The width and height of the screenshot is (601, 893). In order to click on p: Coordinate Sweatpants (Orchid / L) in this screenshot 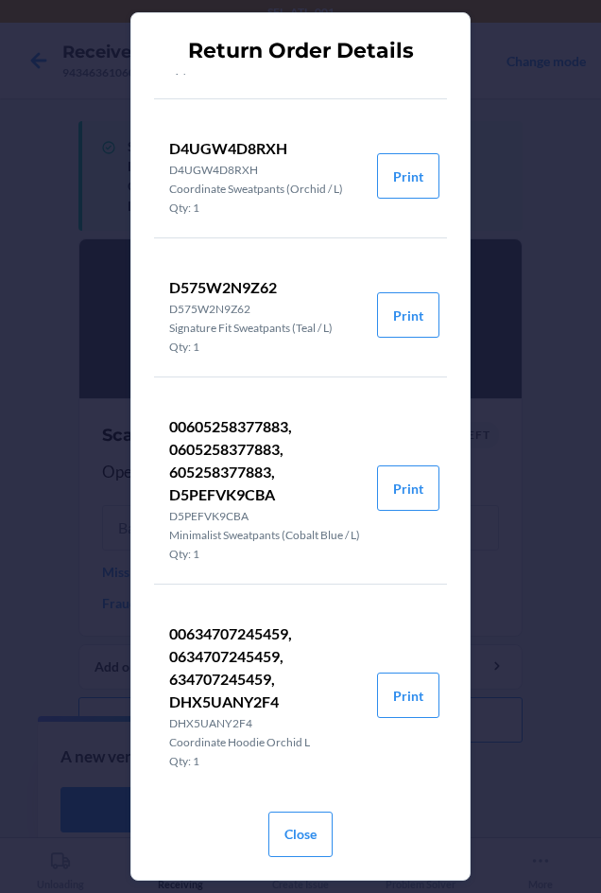, I will do `click(256, 189)`.